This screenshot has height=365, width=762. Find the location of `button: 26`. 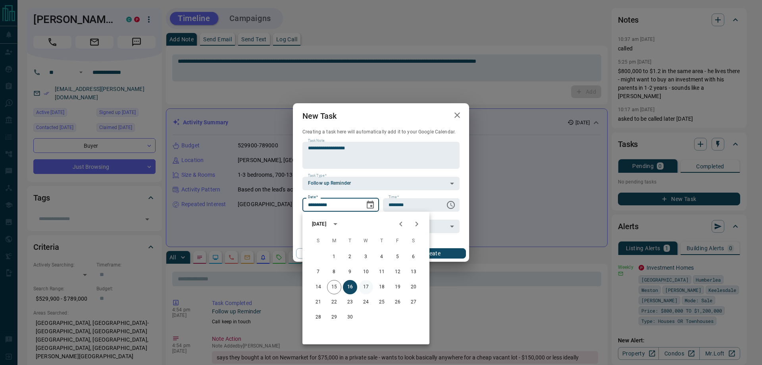

button: 26 is located at coordinates (398, 302).